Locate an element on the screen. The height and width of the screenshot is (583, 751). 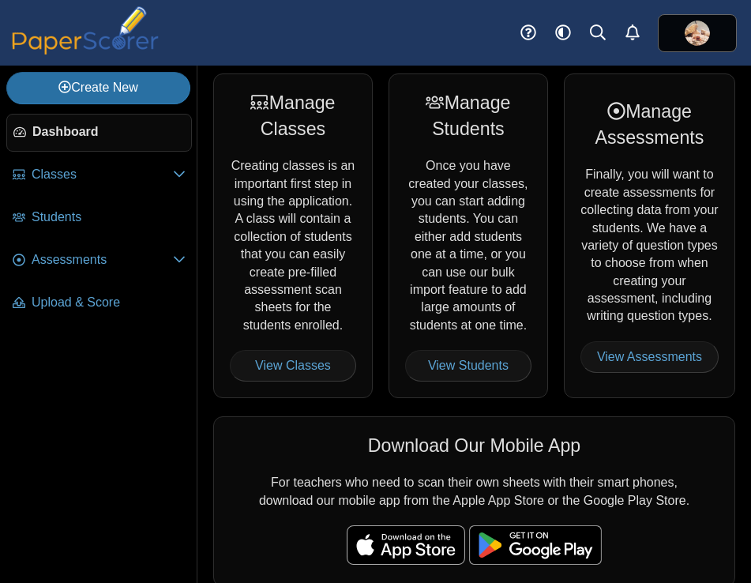
img: apple-store-badge.svg is located at coordinates (406, 545).